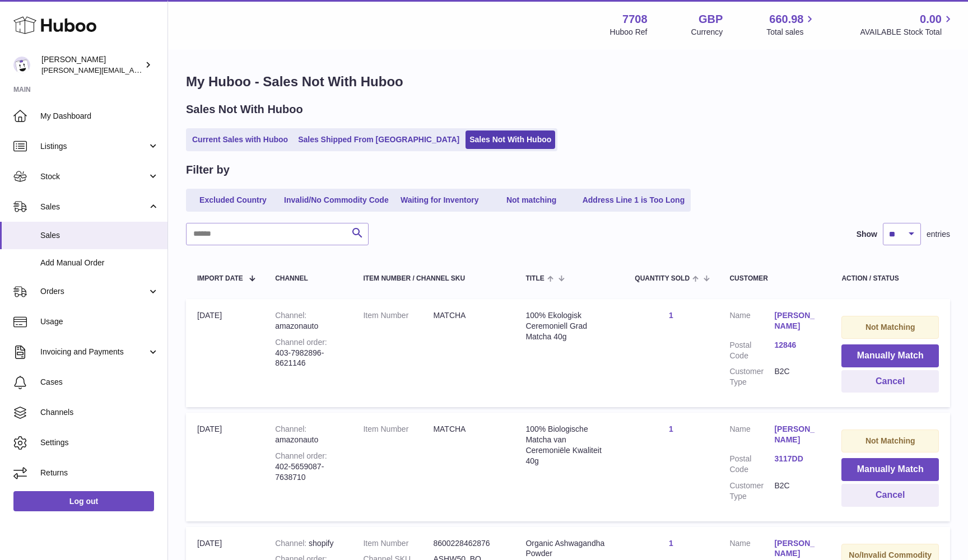 The image size is (968, 560). What do you see at coordinates (94, 146) in the screenshot?
I see `span: Listings` at bounding box center [94, 146].